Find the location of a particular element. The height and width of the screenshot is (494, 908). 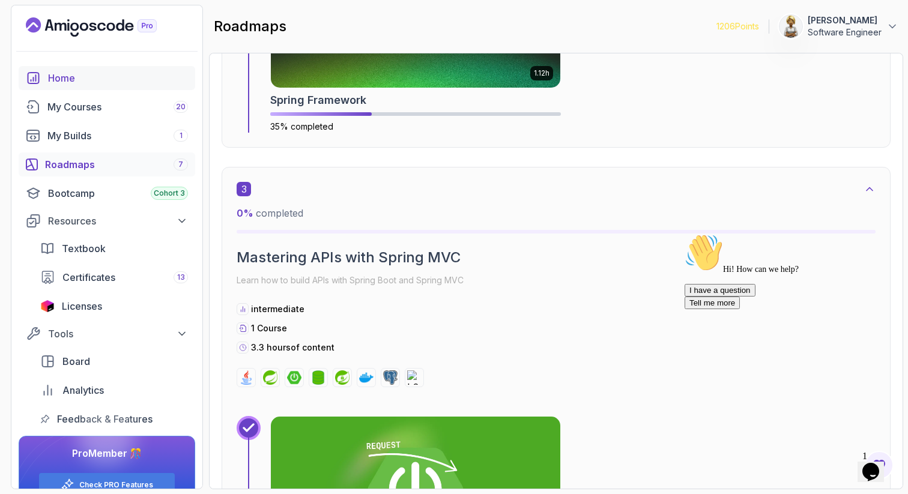

a: courses is located at coordinates (107, 107).